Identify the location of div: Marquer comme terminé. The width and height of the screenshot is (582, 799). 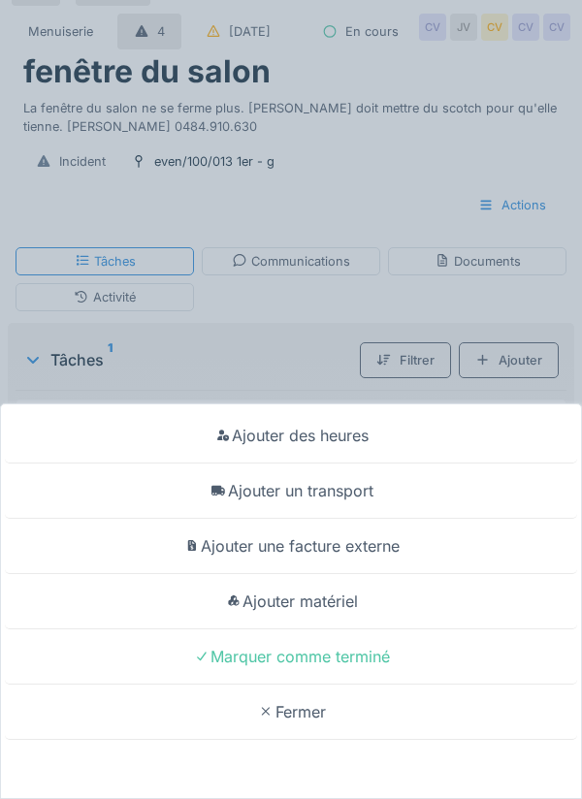
(291, 657).